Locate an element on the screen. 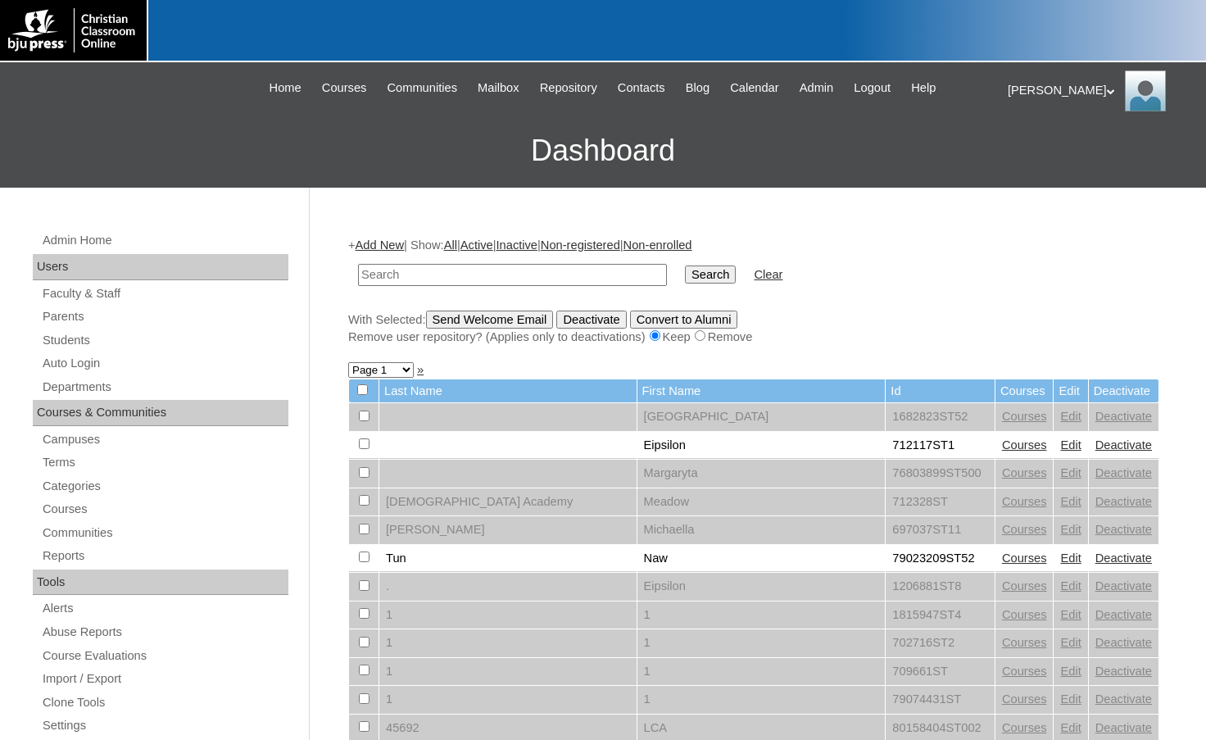 The image size is (1206, 740). a: Contacts is located at coordinates (642, 88).